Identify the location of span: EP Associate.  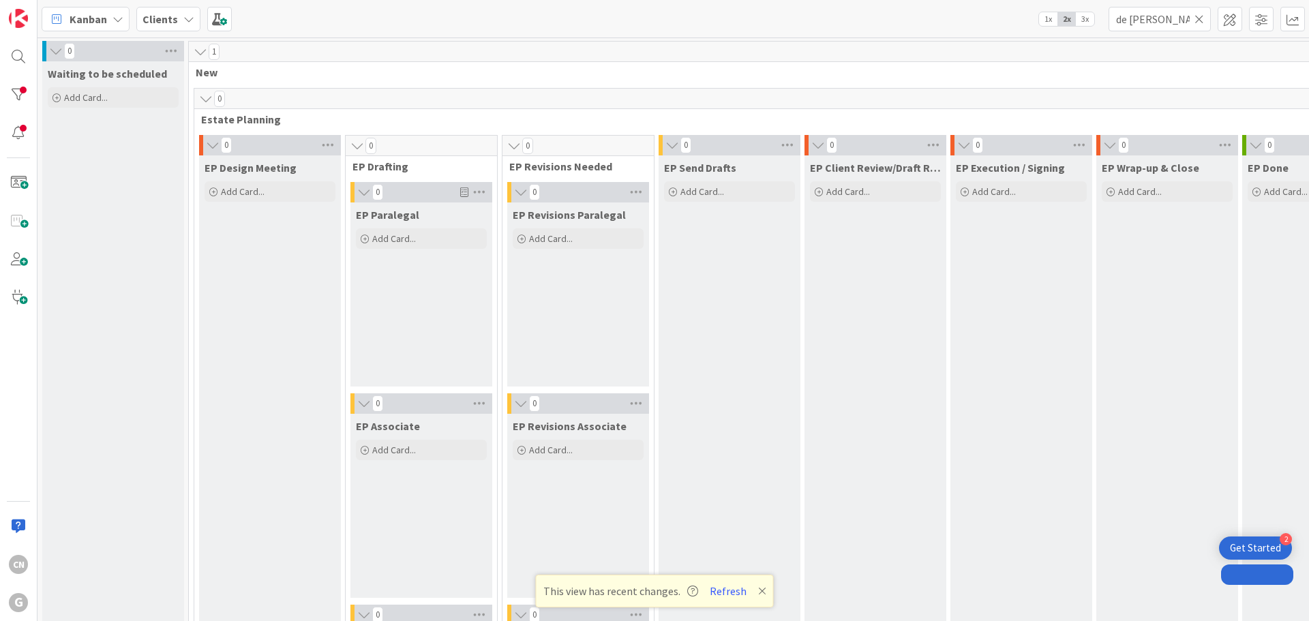
(388, 426).